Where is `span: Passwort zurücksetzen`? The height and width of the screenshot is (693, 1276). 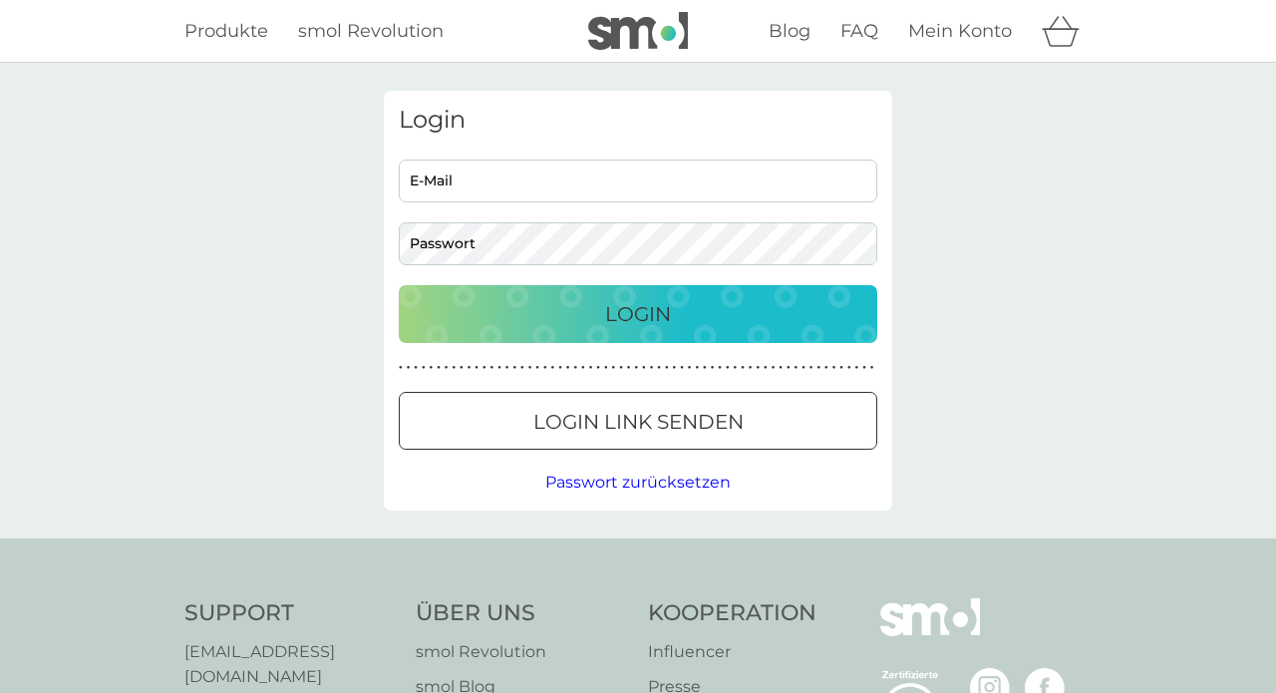 span: Passwort zurücksetzen is located at coordinates (638, 482).